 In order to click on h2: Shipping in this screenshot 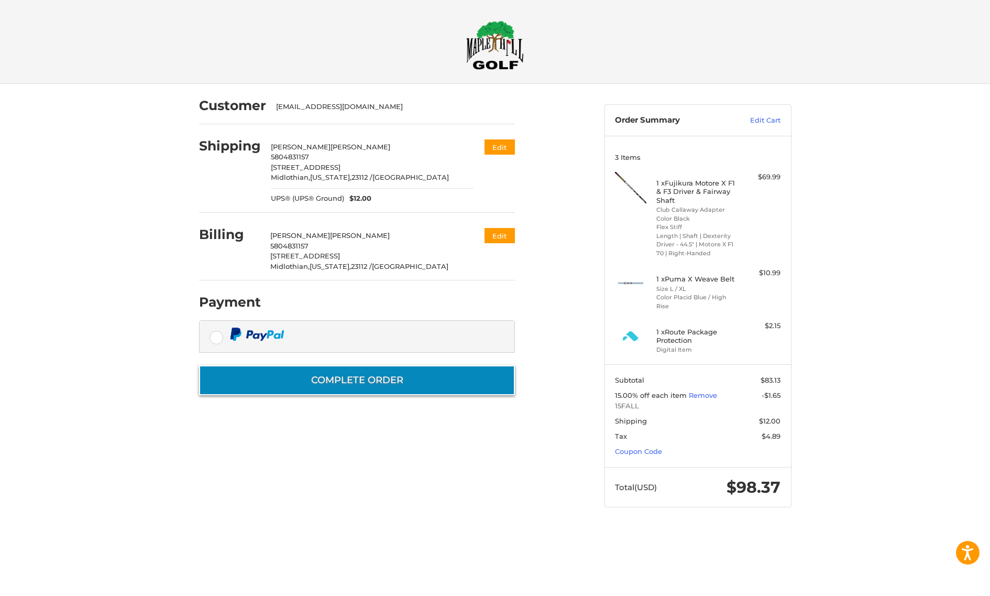, I will do `click(230, 146)`.